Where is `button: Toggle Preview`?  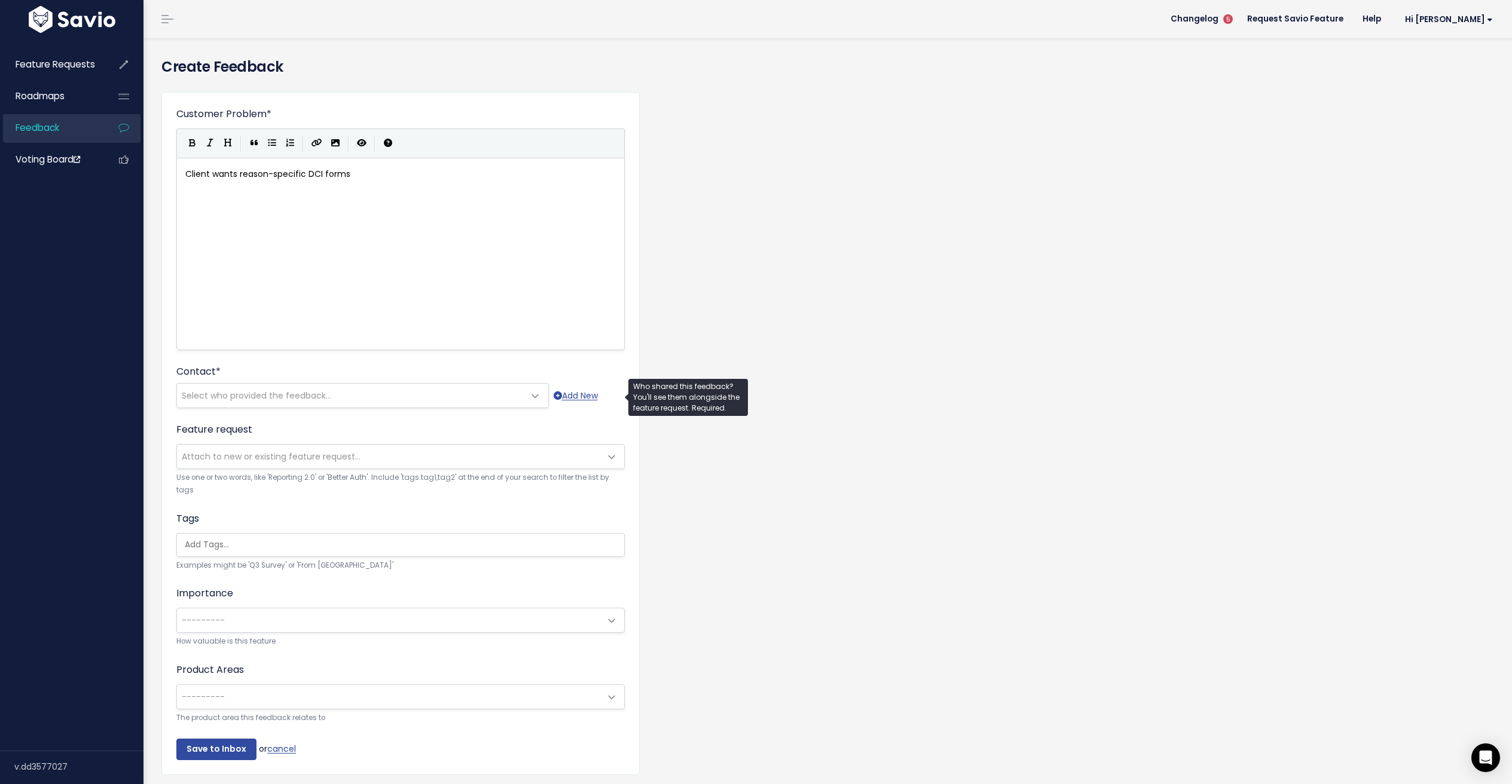 button: Toggle Preview is located at coordinates (362, 143).